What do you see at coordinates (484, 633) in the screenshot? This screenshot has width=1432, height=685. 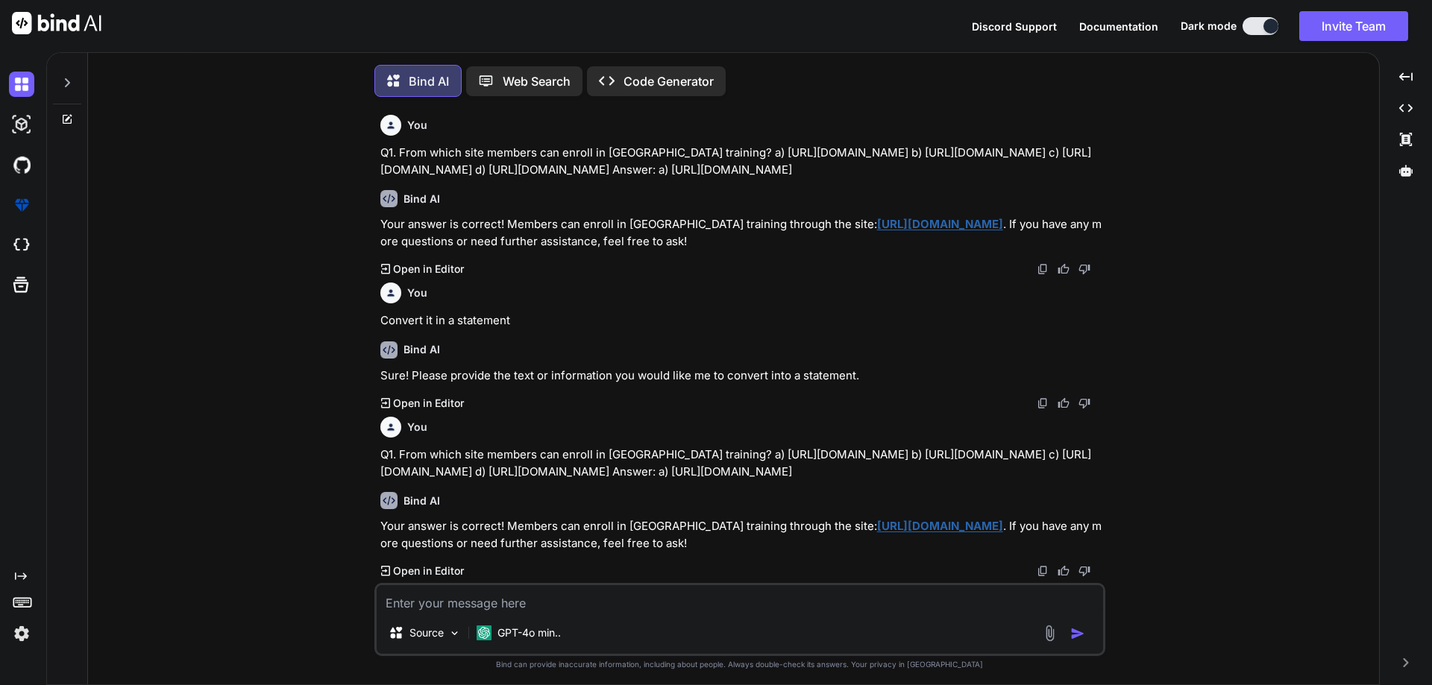 I see `img: GPT-4o mini` at bounding box center [484, 633].